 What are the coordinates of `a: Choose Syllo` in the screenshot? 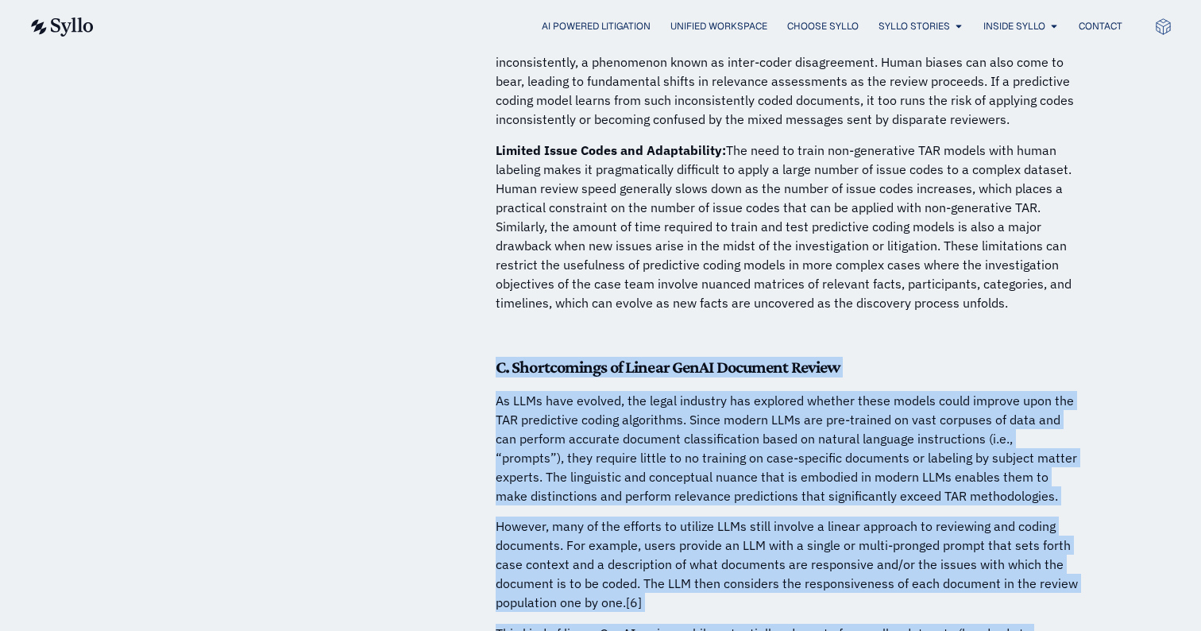 It's located at (823, 26).